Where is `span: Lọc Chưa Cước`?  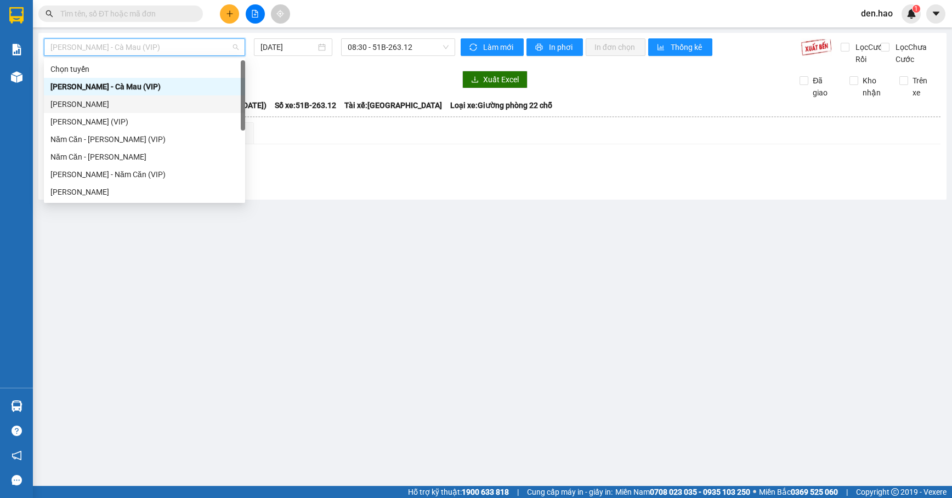 span: Lọc Chưa Cước is located at coordinates (916, 53).